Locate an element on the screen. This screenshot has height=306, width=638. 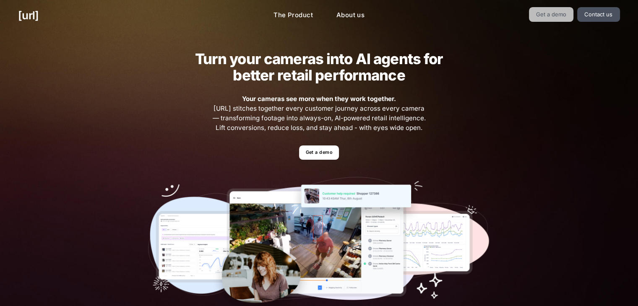
a: The Product is located at coordinates (293, 15).